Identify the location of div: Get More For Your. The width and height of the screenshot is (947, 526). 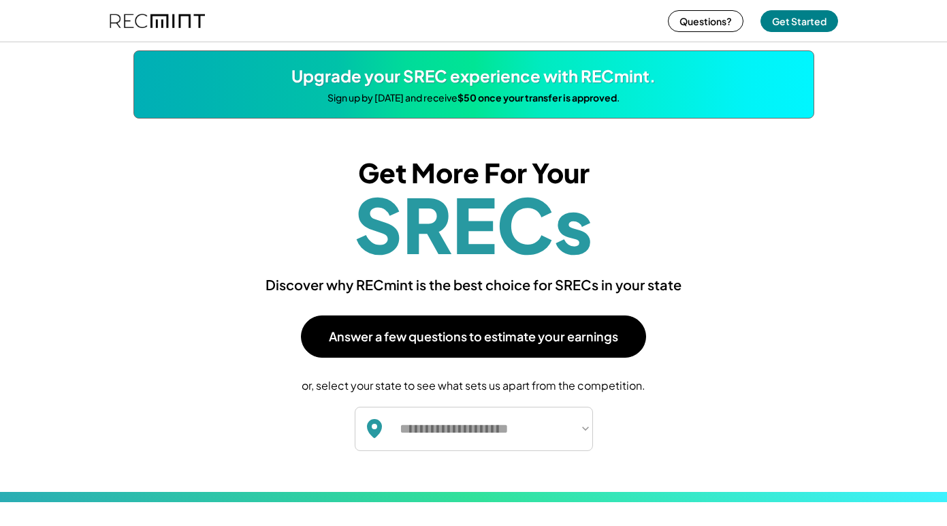
(474, 172).